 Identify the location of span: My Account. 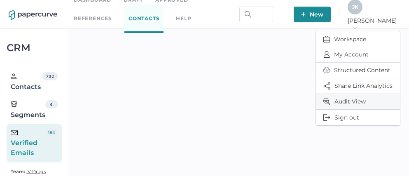
(358, 54).